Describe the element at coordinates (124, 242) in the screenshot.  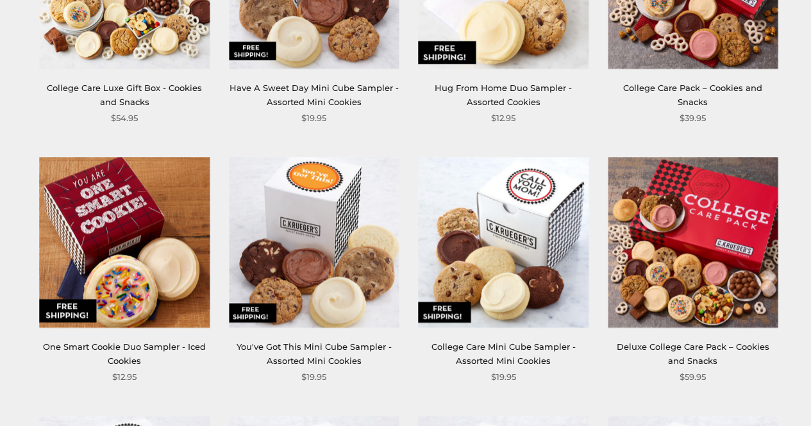
I see `img: One Smart Cookie Duo Sampler - Iced Cookies` at that location.